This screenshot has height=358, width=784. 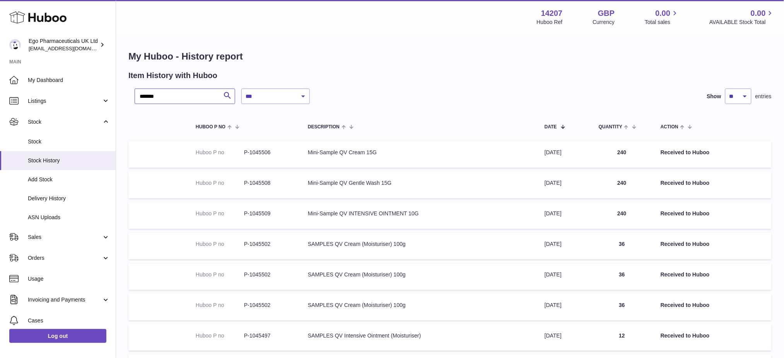 I want to click on span: Listings, so click(x=65, y=101).